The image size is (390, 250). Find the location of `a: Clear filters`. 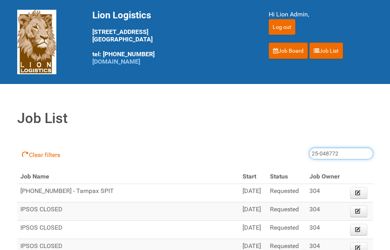

a: Clear filters is located at coordinates (41, 155).